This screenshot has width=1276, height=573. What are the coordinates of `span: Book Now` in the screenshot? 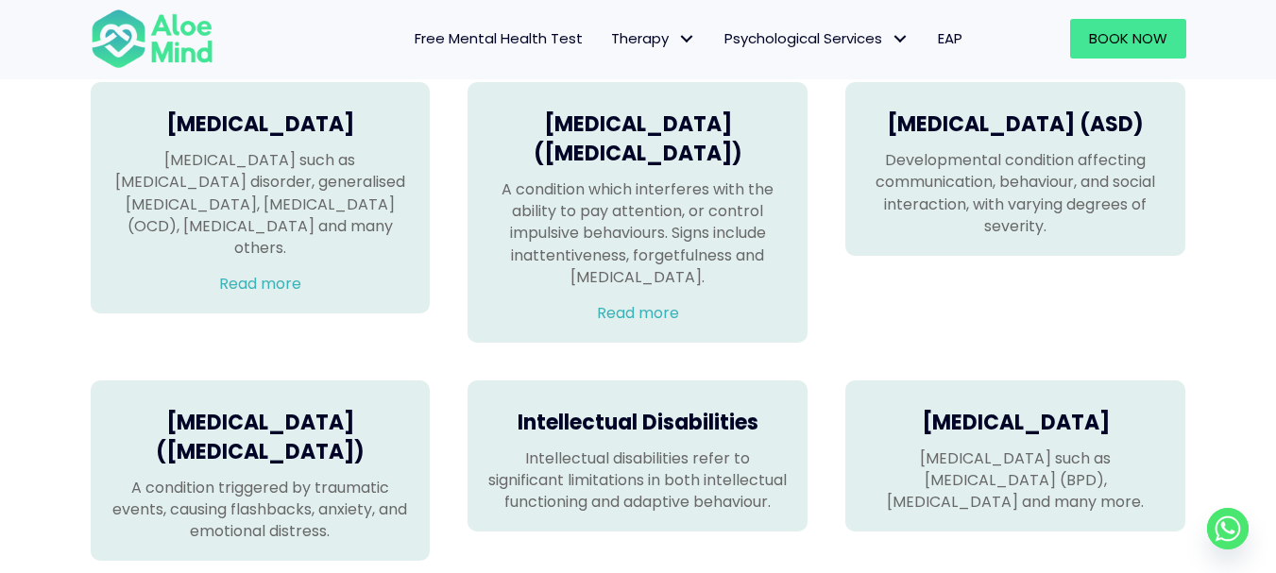 It's located at (1128, 38).